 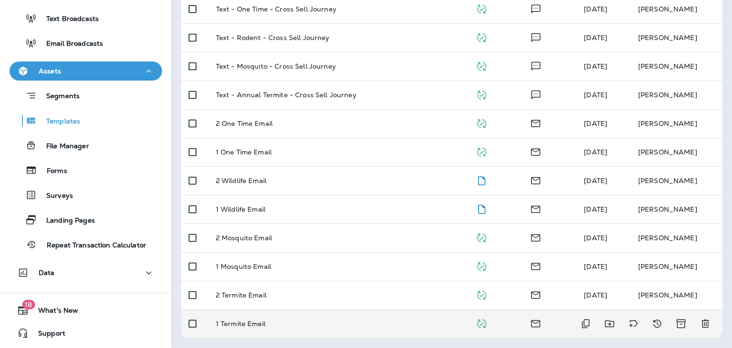 What do you see at coordinates (86, 71) in the screenshot?
I see `button: Assets` at bounding box center [86, 71].